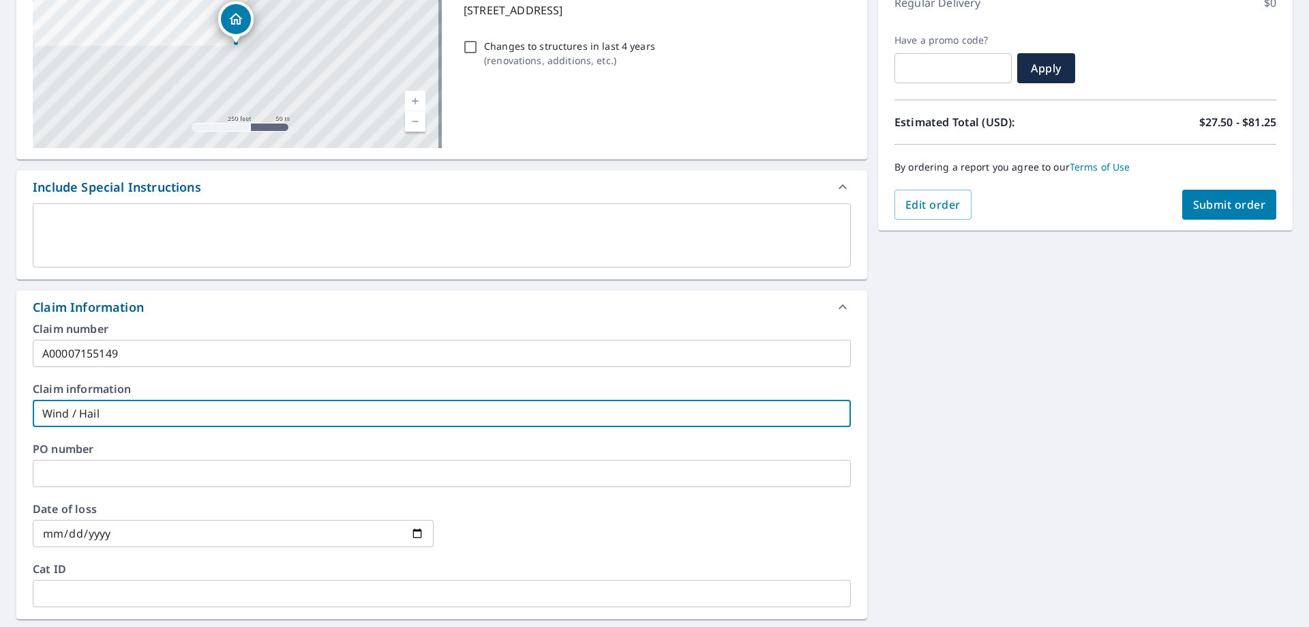 The image size is (1309, 627). What do you see at coordinates (1230, 205) in the screenshot?
I see `span: Submit order` at bounding box center [1230, 205].